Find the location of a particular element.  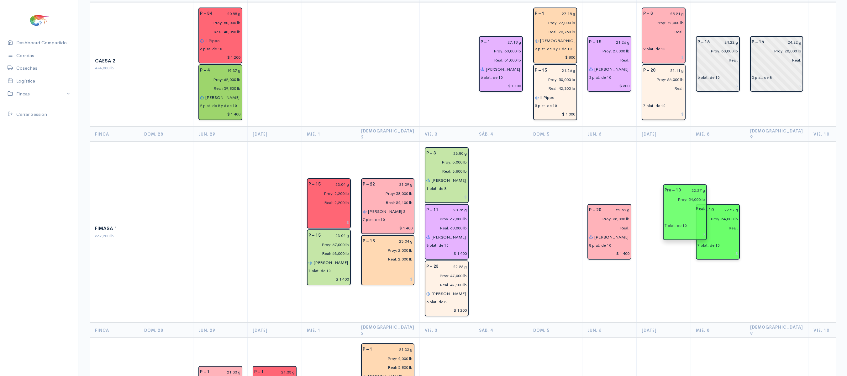

div: 5 plat. de 10 is located at coordinates (546, 106).